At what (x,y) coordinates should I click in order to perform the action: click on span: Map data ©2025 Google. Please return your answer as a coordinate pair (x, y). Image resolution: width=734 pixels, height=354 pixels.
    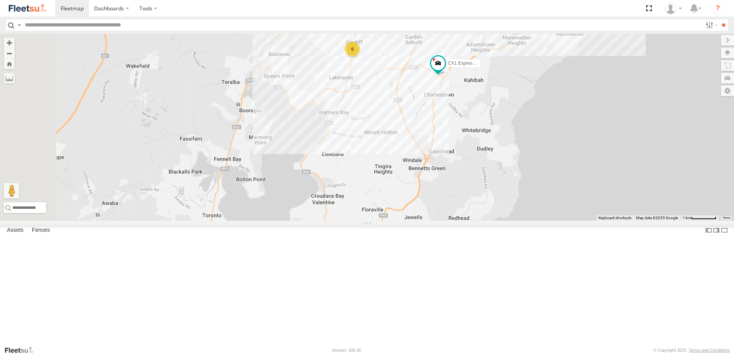
    Looking at the image, I should click on (656, 218).